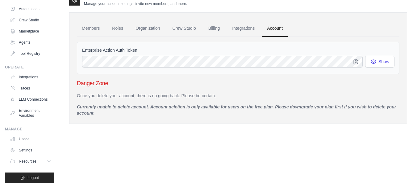  I want to click on button: Logout, so click(29, 177).